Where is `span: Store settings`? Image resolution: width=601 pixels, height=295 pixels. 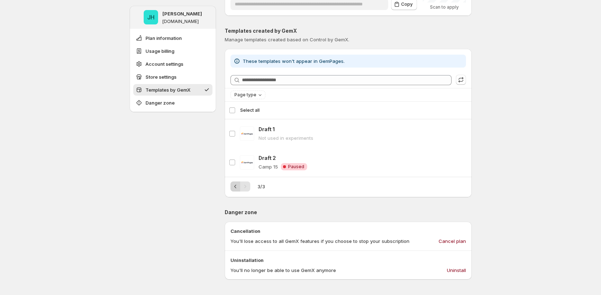 span: Store settings is located at coordinates (161, 77).